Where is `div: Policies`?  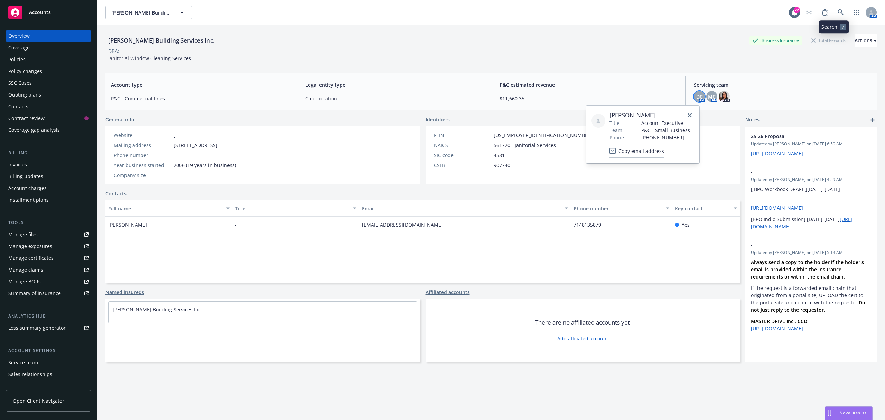 div: Policies is located at coordinates (17, 59).